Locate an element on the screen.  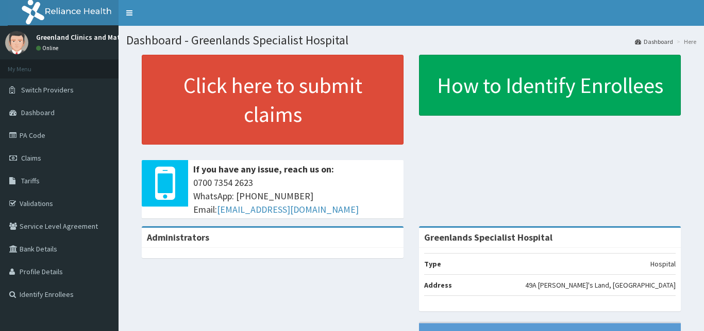
strong: Greenlands Specialist Hospital is located at coordinates (488, 237).